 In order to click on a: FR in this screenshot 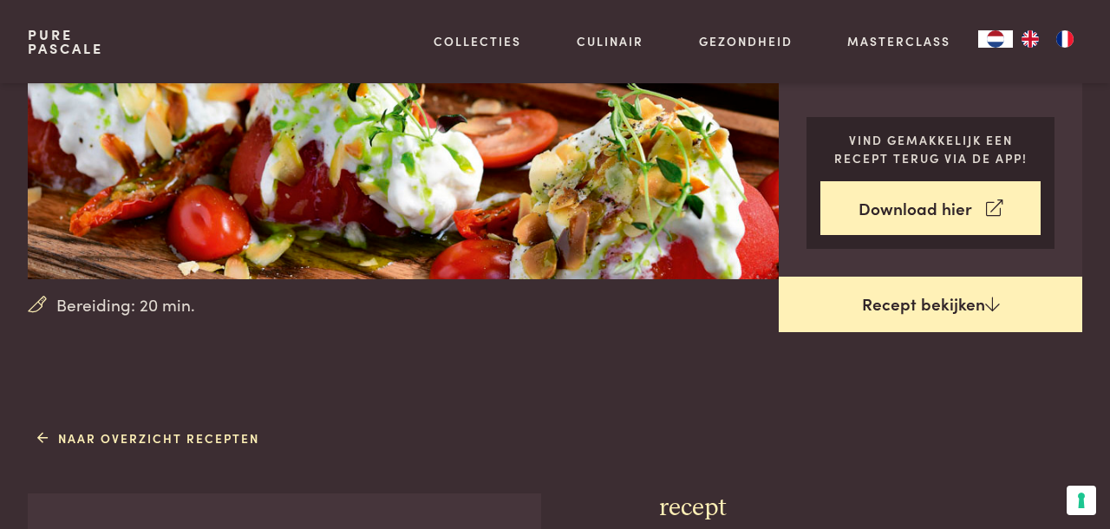, I will do `click(1065, 39)`.